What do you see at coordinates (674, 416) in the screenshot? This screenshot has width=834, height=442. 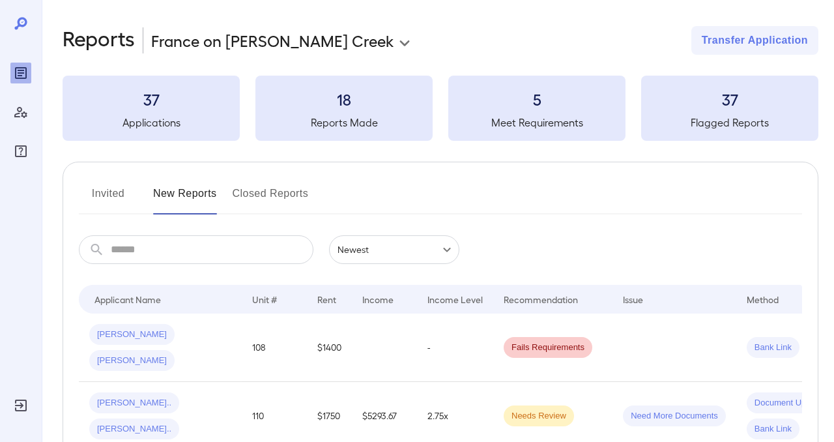 I see `span: Need More Documents` at bounding box center [674, 416].